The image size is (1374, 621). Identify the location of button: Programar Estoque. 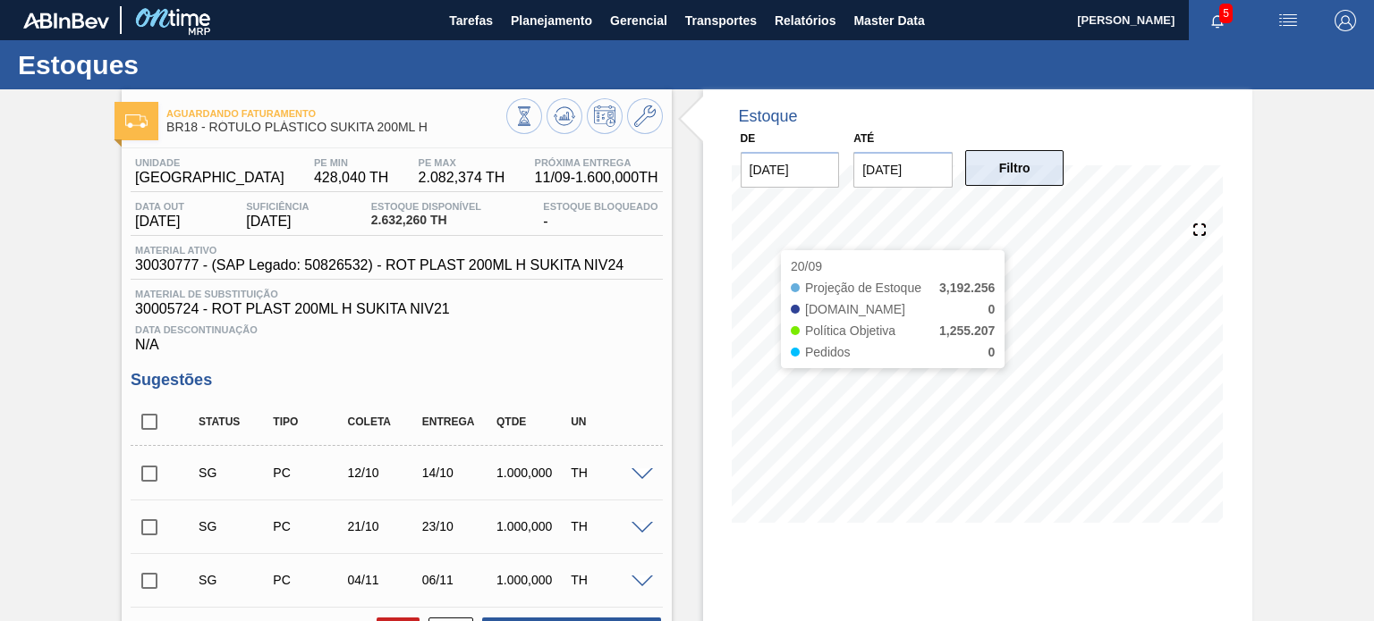
(604, 116).